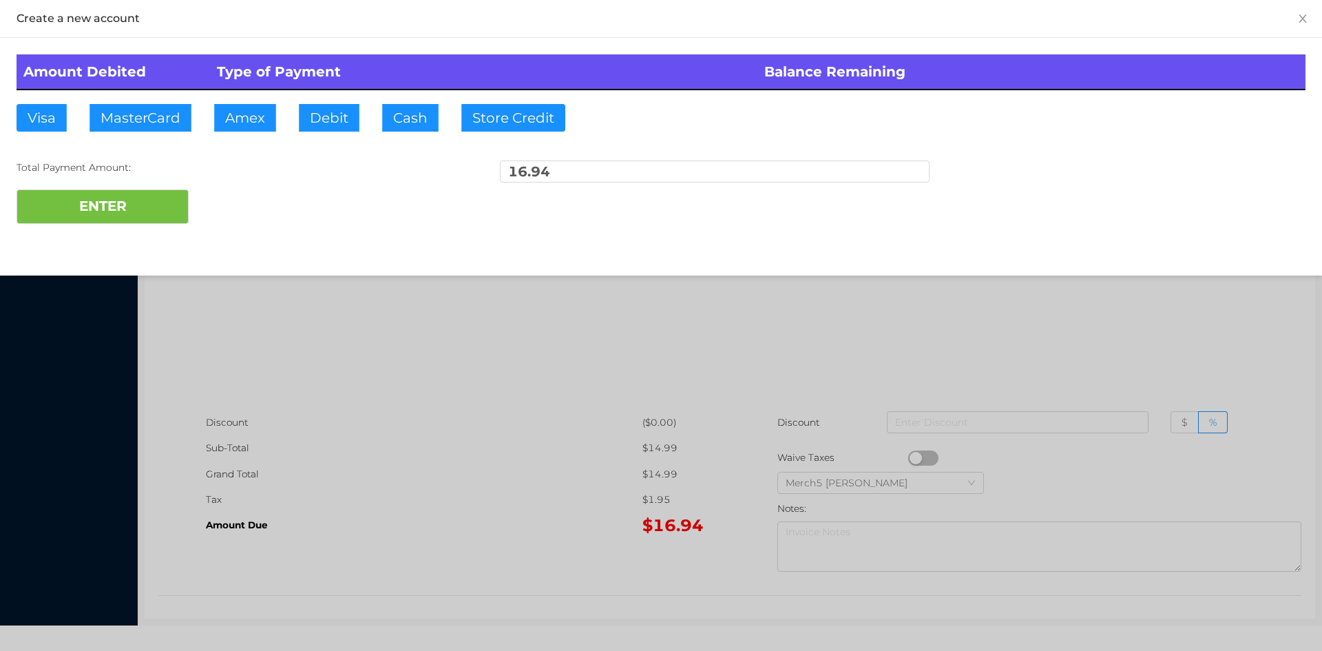 Image resolution: width=1322 pixels, height=651 pixels. What do you see at coordinates (245, 118) in the screenshot?
I see `button: Amex` at bounding box center [245, 118].